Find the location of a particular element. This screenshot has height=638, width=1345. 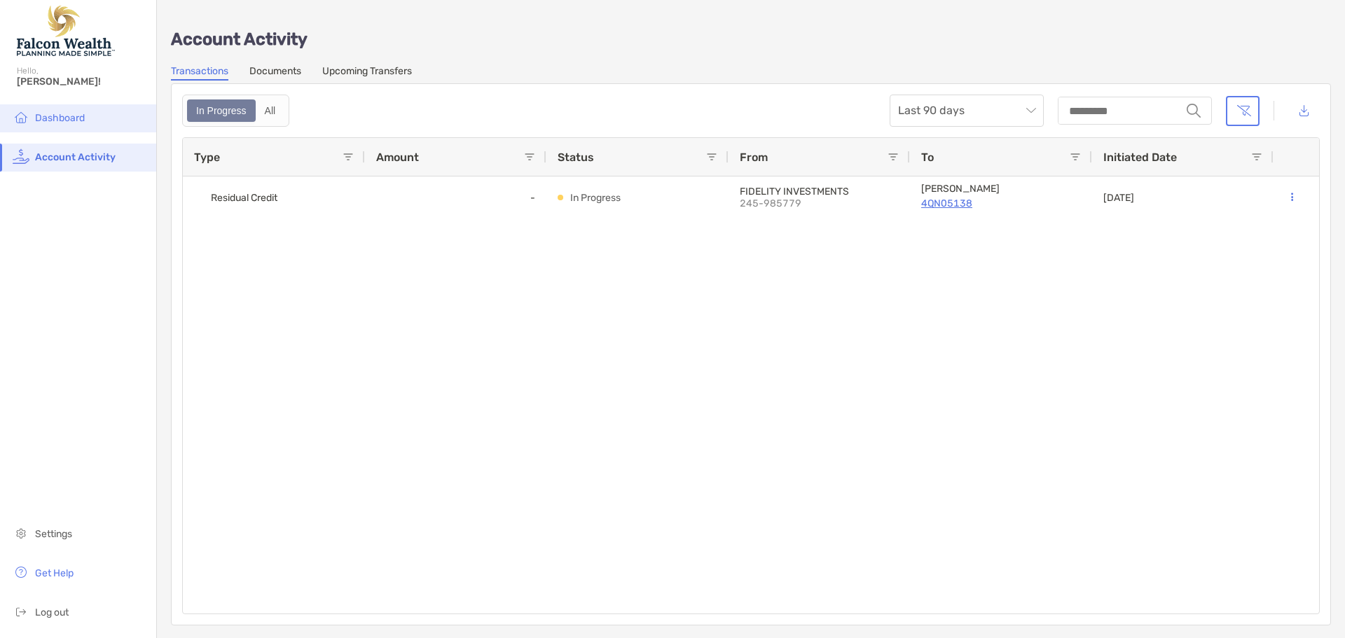

p: 4QN05138 is located at coordinates (1001, 203).